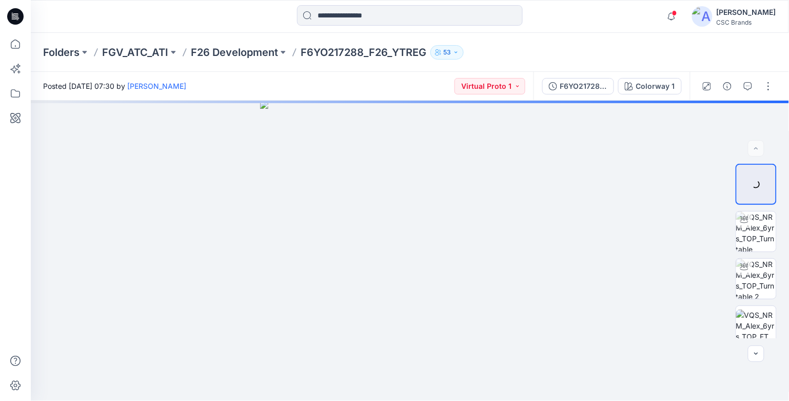 Image resolution: width=789 pixels, height=401 pixels. Describe the element at coordinates (584, 86) in the screenshot. I see `div: F6YO217288_F26_YTREG_VP1` at that location.